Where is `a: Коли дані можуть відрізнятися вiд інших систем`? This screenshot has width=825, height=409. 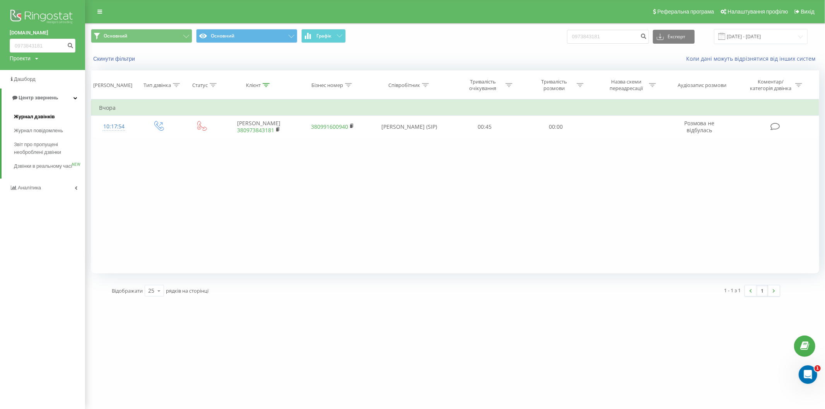 a: Коли дані можуть відрізнятися вiд інших систем is located at coordinates (753, 58).